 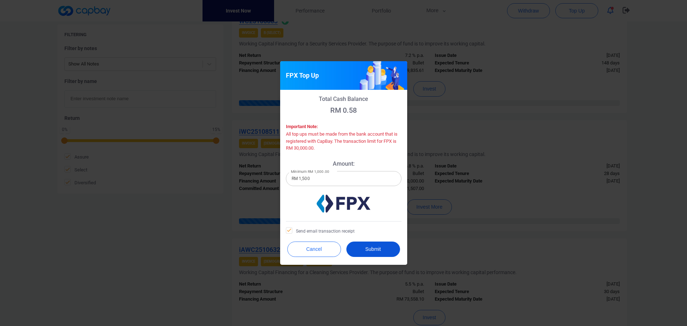 What do you see at coordinates (310, 171) in the screenshot?
I see `label: Minimum RM 1,000.00` at bounding box center [310, 171].